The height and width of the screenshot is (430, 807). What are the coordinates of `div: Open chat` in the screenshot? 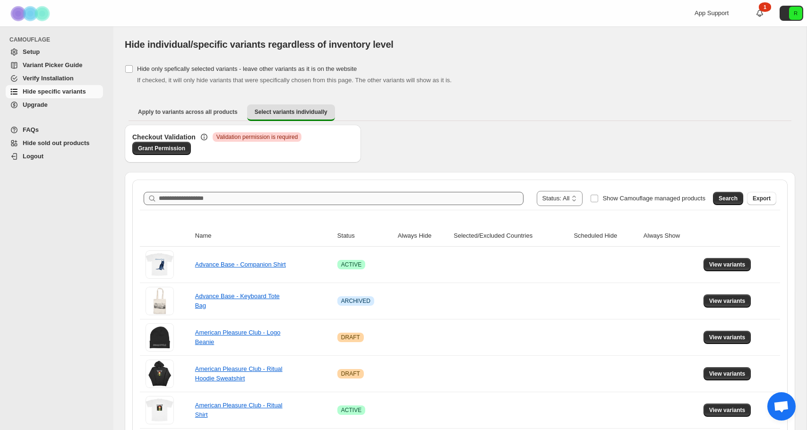 It's located at (781, 406).